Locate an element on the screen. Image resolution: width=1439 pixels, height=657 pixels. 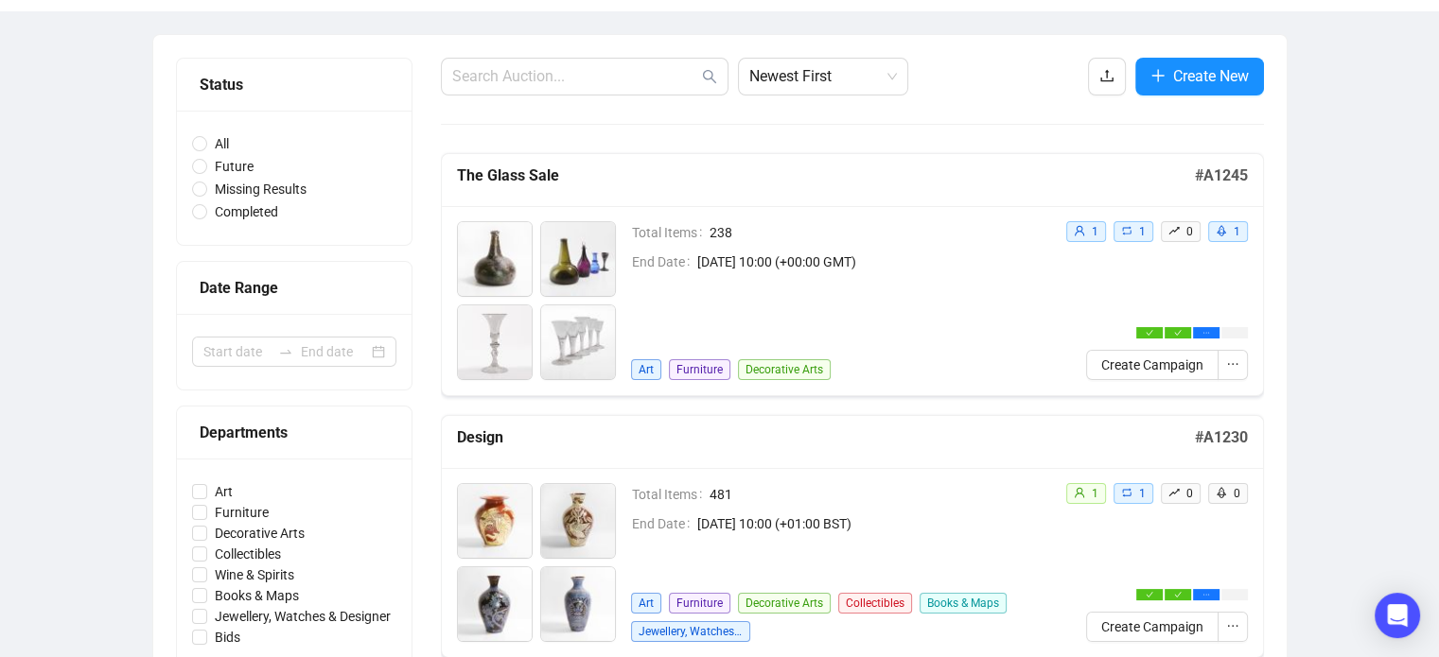
span: Newest First is located at coordinates (823, 77).